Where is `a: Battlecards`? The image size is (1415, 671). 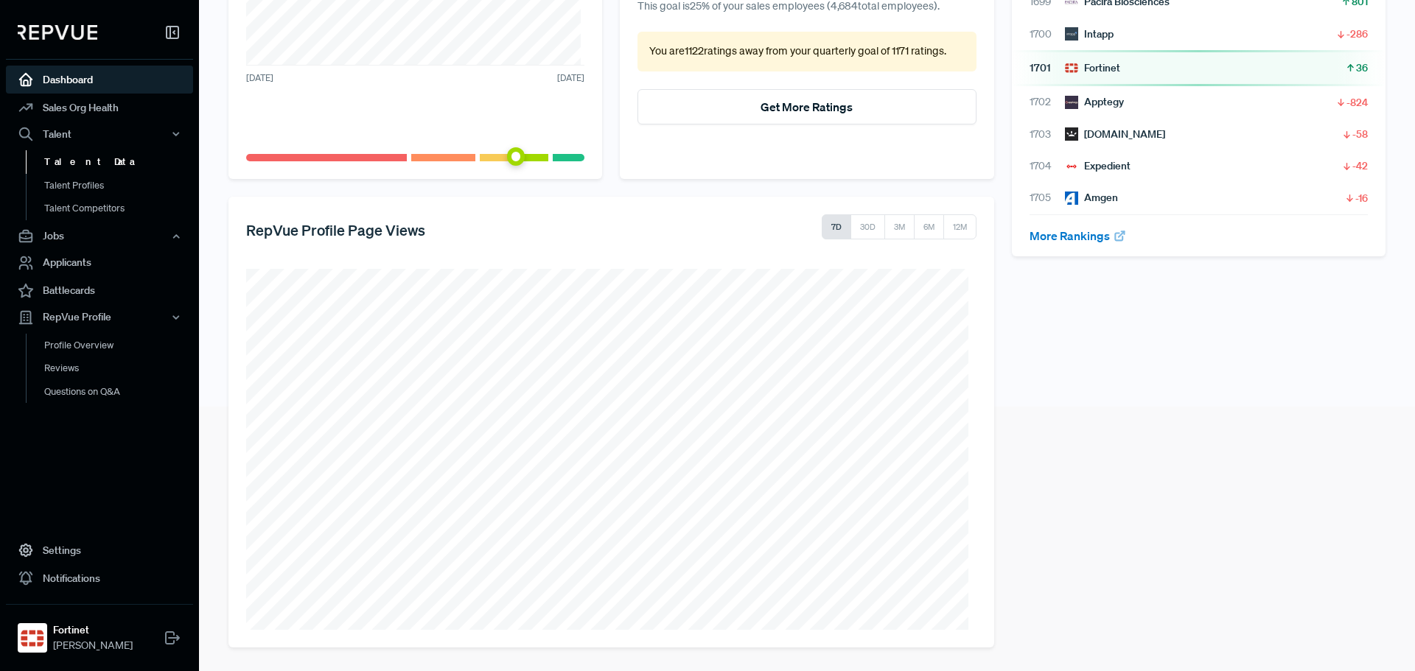 a: Battlecards is located at coordinates (99, 290).